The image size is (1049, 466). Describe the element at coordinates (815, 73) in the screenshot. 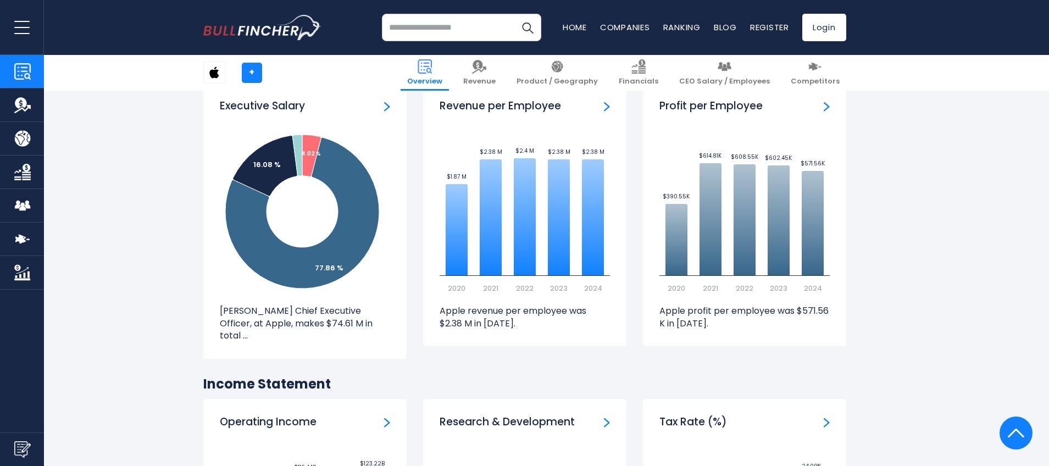

I see `a: Competitors` at that location.